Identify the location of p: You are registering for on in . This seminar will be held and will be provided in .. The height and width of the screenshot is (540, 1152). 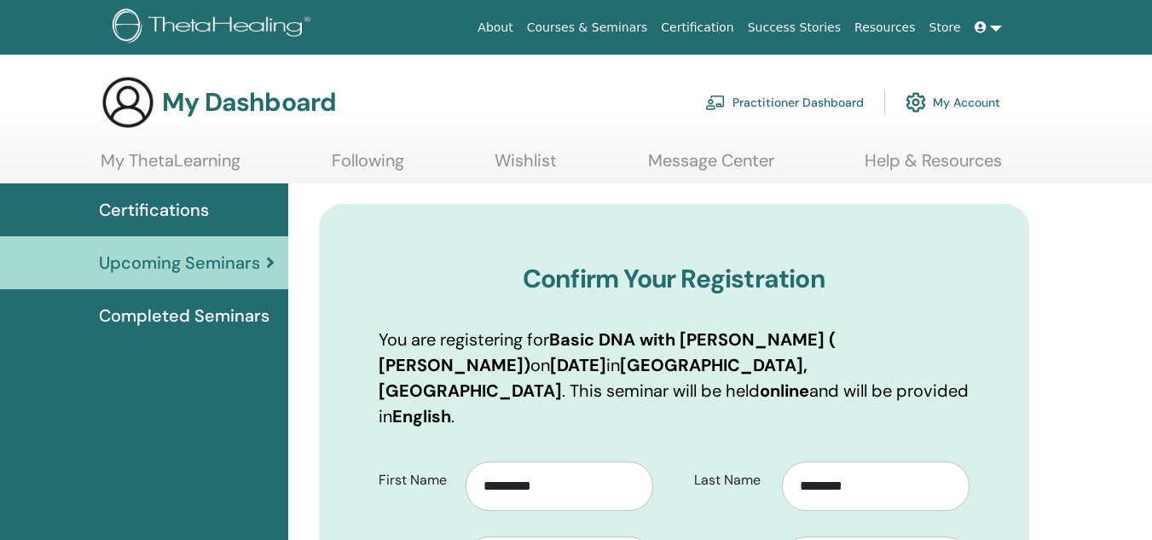
(674, 378).